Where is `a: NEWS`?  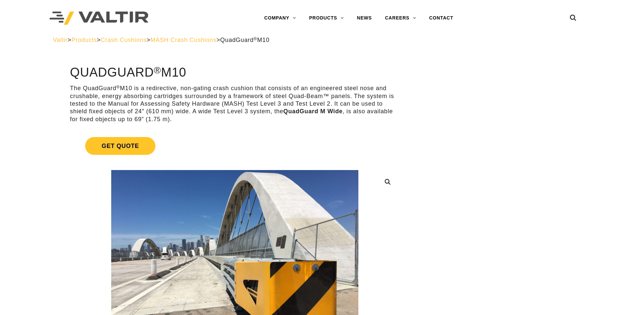
a: NEWS is located at coordinates (365, 18).